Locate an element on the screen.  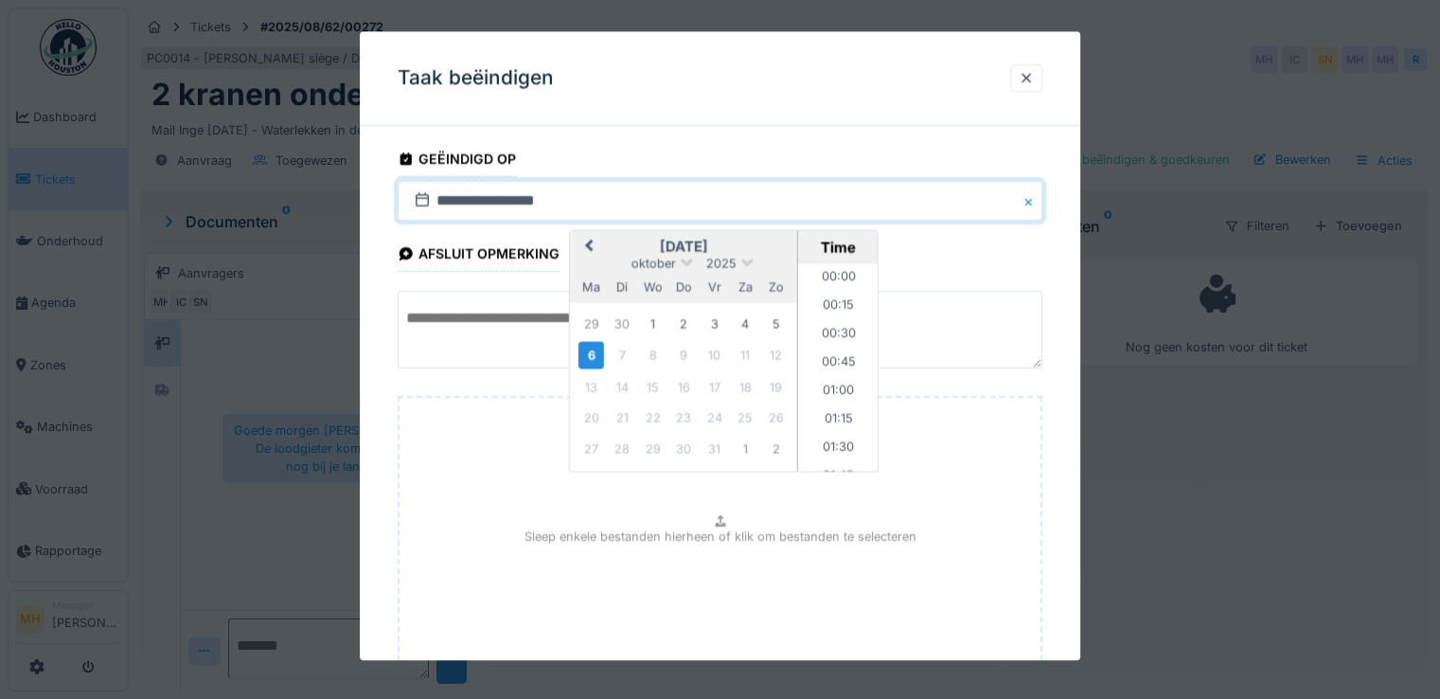
button: Previous Month is located at coordinates (587, 248).